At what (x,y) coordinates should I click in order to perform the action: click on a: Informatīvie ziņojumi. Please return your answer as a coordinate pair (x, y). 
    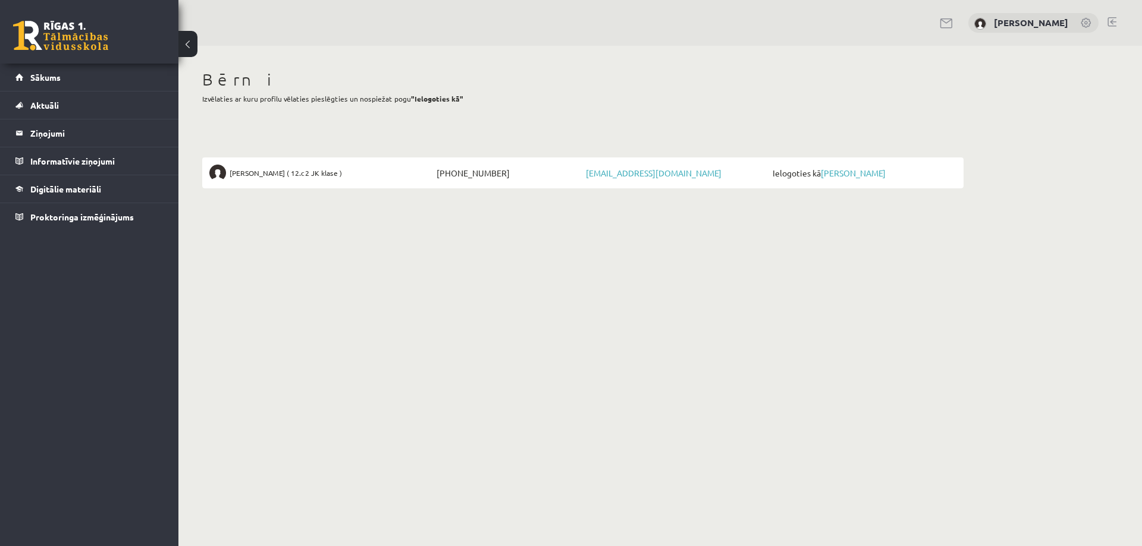
    Looking at the image, I should click on (89, 161).